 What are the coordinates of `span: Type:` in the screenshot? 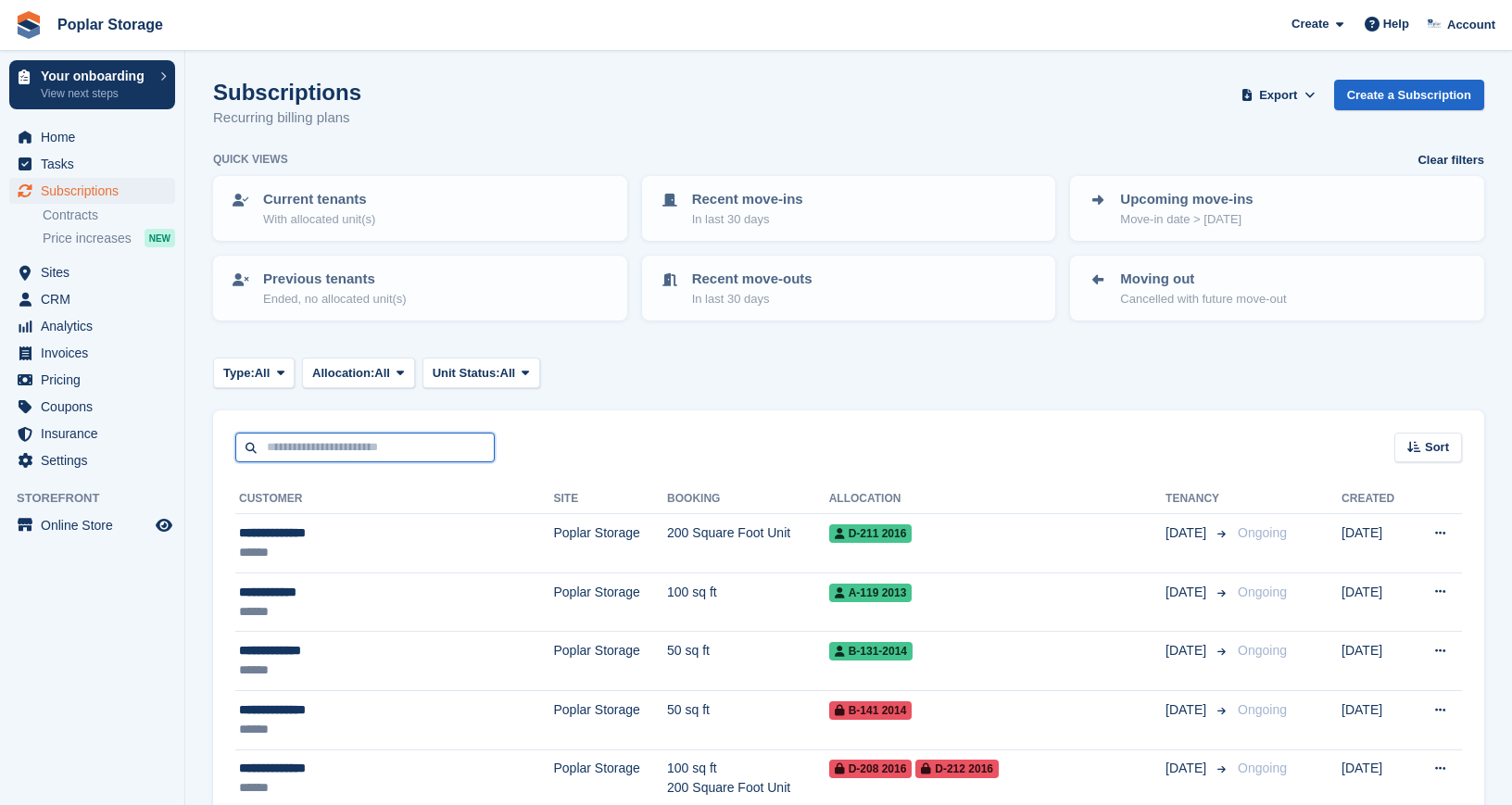 It's located at (239, 373).